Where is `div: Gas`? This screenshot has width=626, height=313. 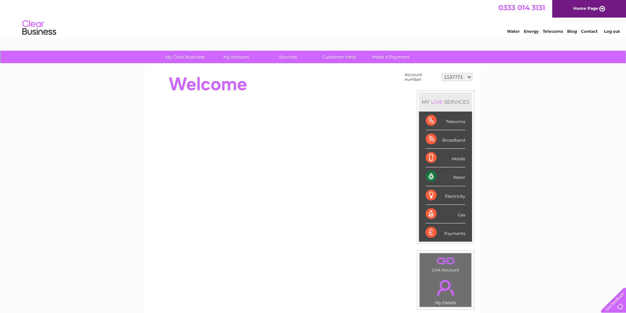
div: Gas is located at coordinates (445, 214).